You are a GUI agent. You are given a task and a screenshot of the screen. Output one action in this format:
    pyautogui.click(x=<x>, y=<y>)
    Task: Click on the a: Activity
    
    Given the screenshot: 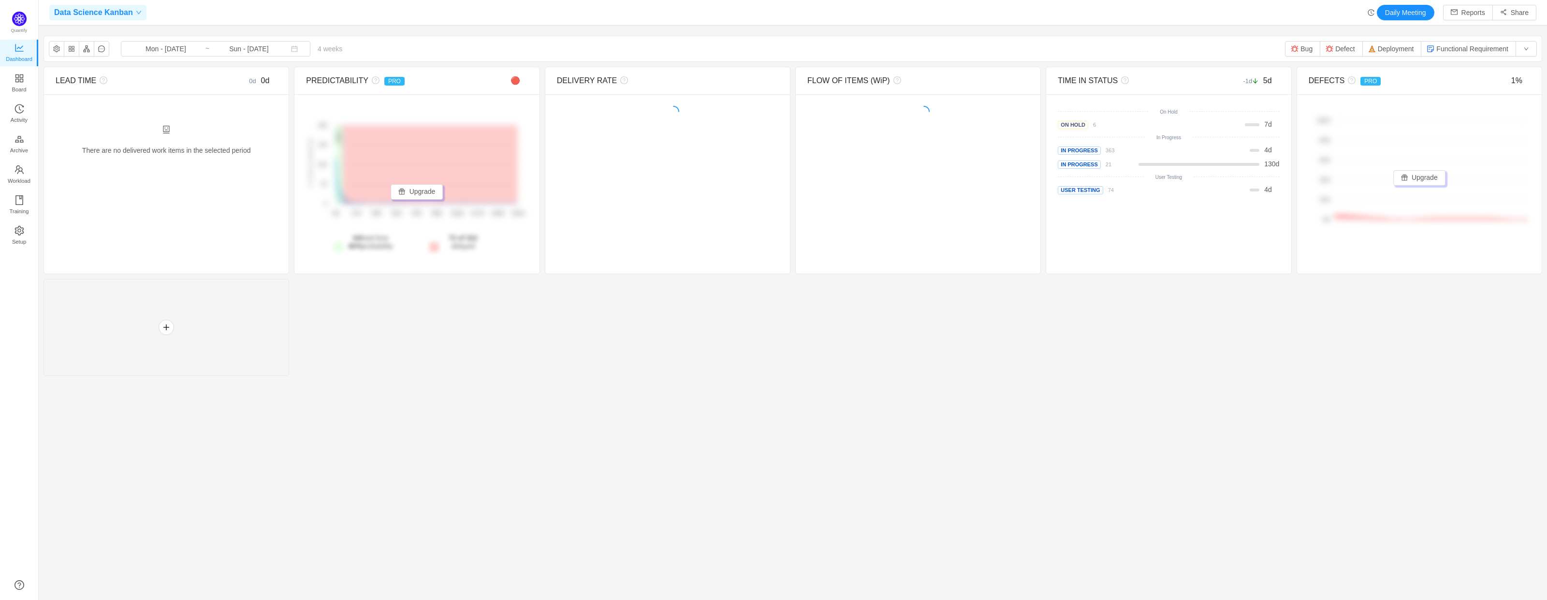 What is the action you would take?
    pyautogui.click(x=19, y=114)
    